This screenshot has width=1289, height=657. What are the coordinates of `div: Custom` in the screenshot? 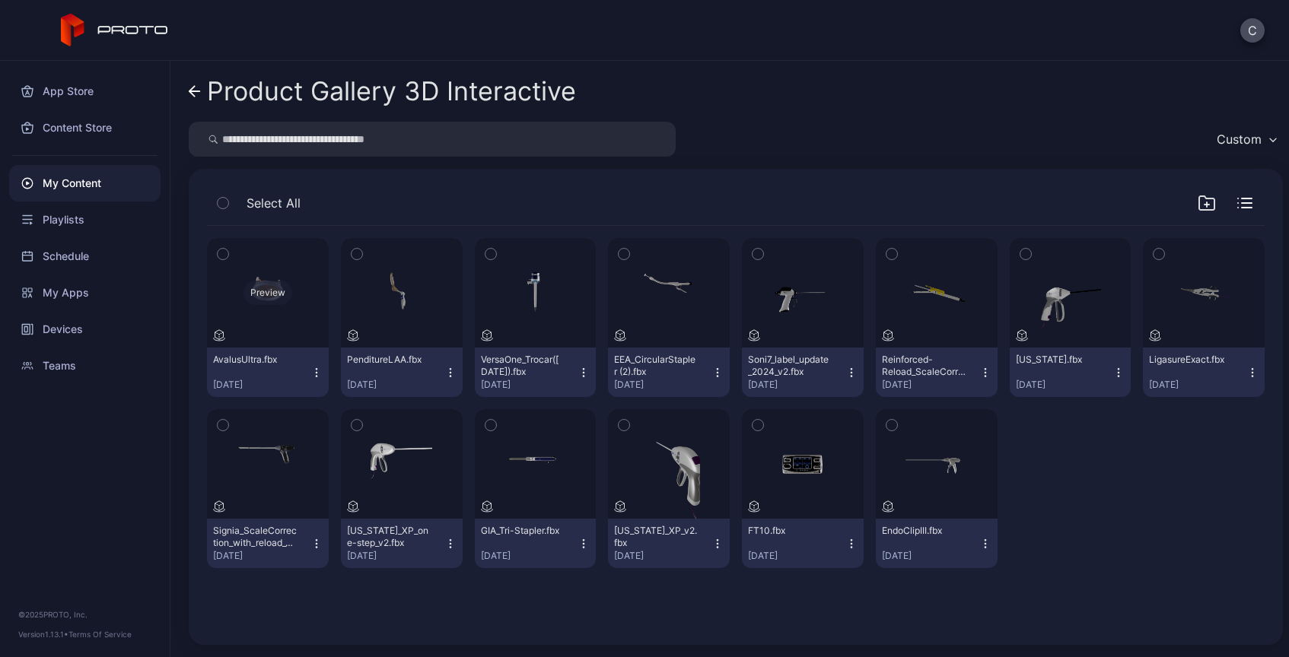 It's located at (1238, 139).